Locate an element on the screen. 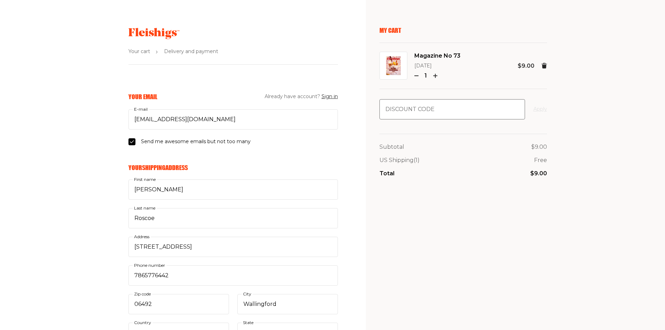  span: Your cart is located at coordinates (139, 52).